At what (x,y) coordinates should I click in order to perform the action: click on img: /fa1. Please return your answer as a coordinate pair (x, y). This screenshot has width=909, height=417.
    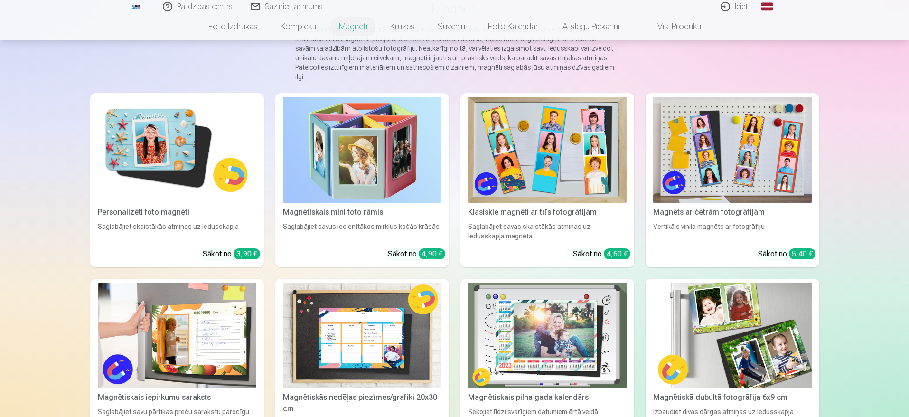
    Looking at the image, I should click on (136, 7).